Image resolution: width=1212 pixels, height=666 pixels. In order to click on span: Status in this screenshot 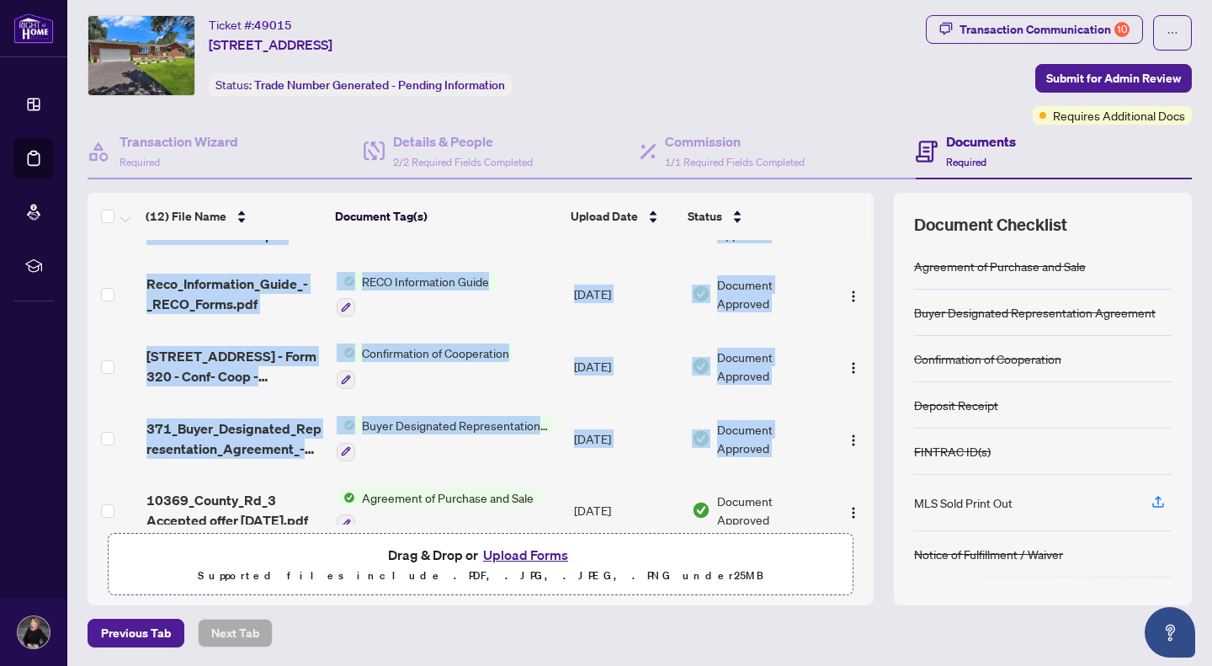, I will do `click(704, 216)`.